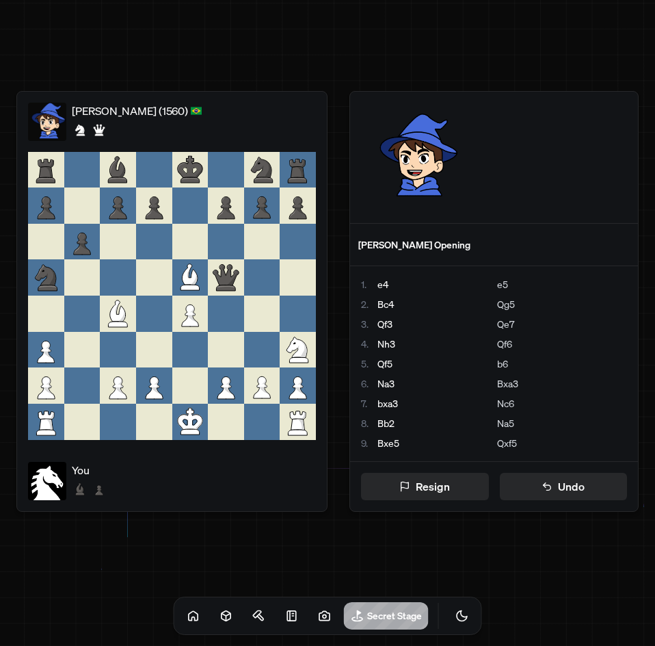  I want to click on span: 4 ., so click(369, 343).